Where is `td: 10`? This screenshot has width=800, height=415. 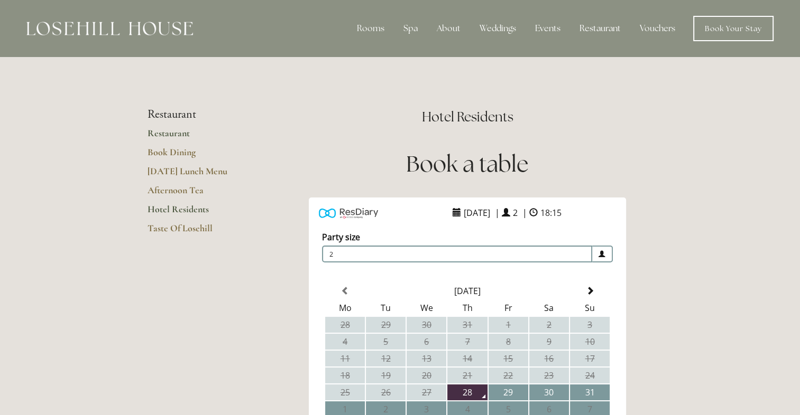
td: 10 is located at coordinates (589, 342).